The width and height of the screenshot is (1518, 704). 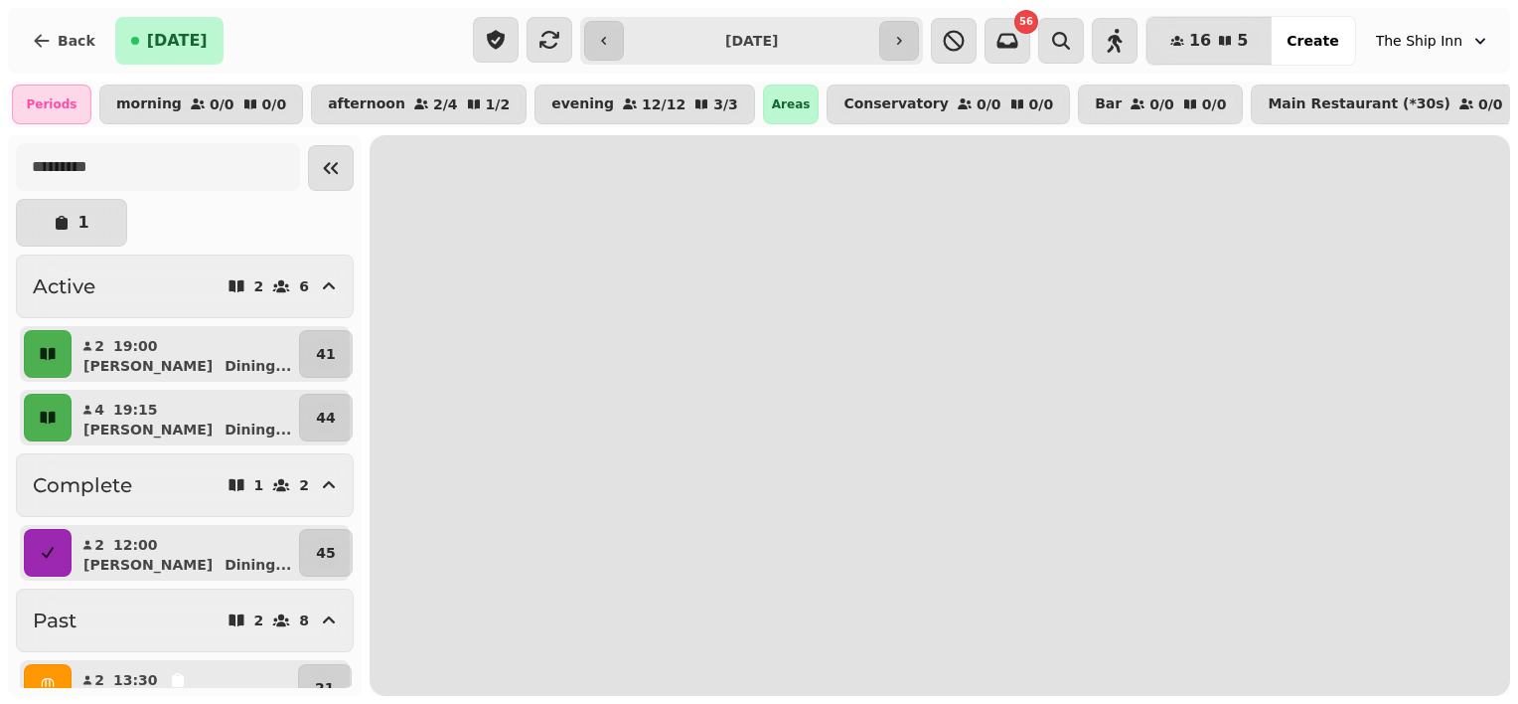 What do you see at coordinates (896, 104) in the screenshot?
I see `p: Conservatory` at bounding box center [896, 104].